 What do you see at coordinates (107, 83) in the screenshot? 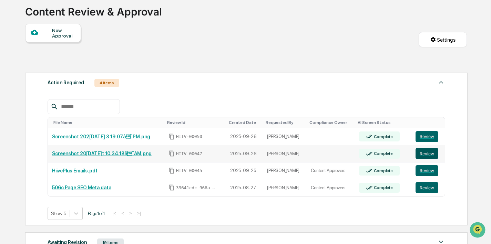
I see `div: 4 Items` at bounding box center [107, 83].